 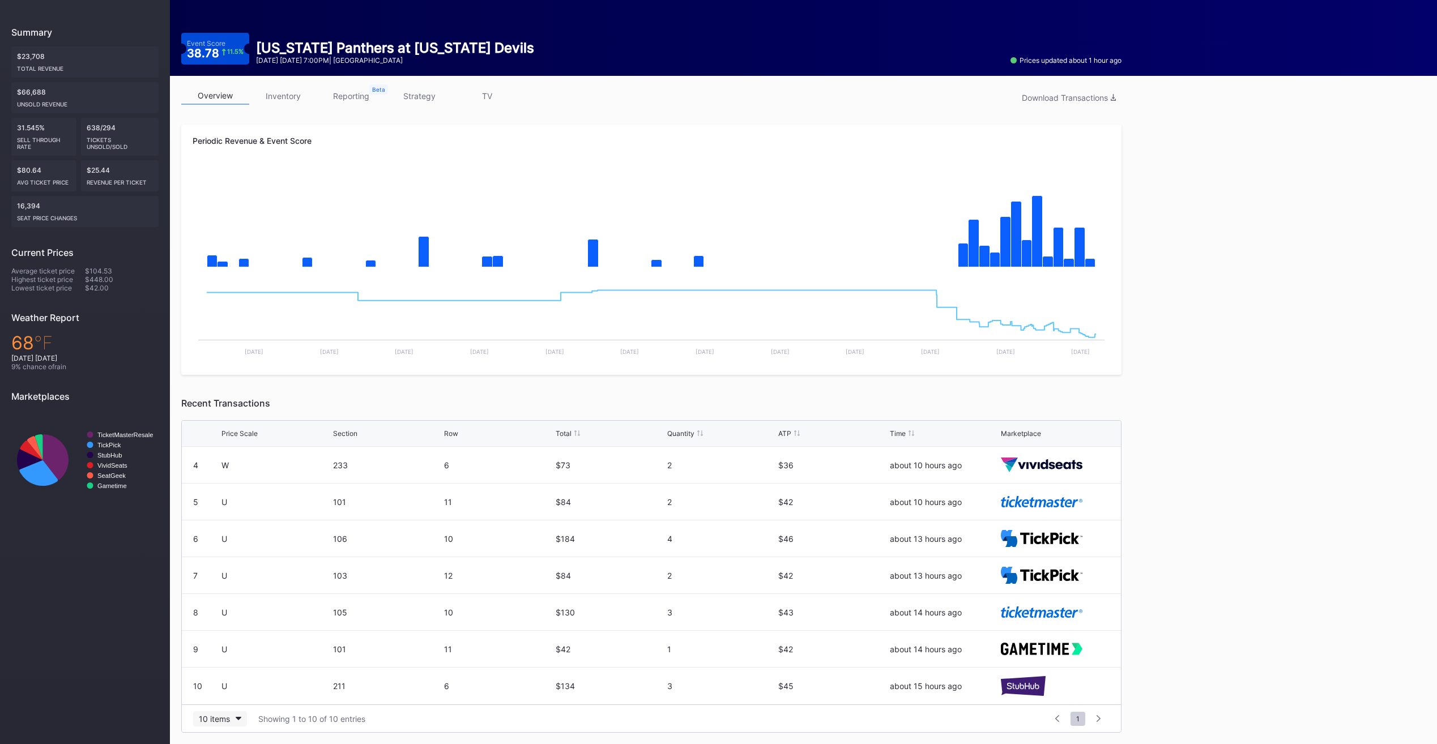 I want to click on div: $45, so click(x=833, y=686).